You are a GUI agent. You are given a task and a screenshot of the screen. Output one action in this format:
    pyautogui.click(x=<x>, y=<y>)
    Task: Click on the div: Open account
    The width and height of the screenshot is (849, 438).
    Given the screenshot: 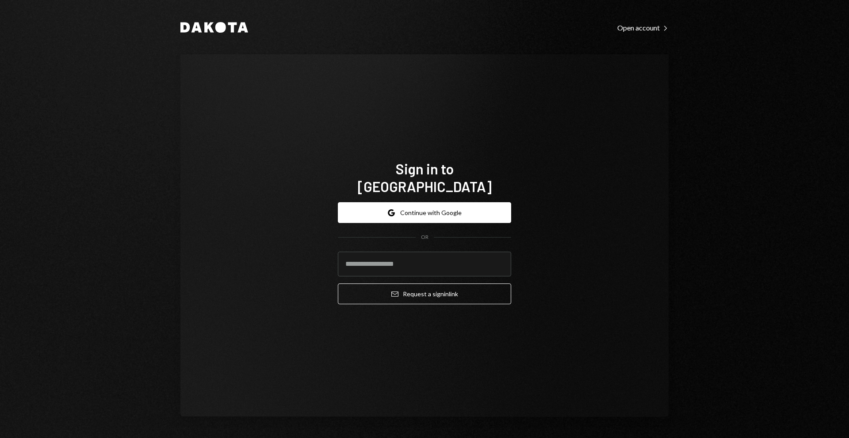 What is the action you would take?
    pyautogui.click(x=643, y=28)
    